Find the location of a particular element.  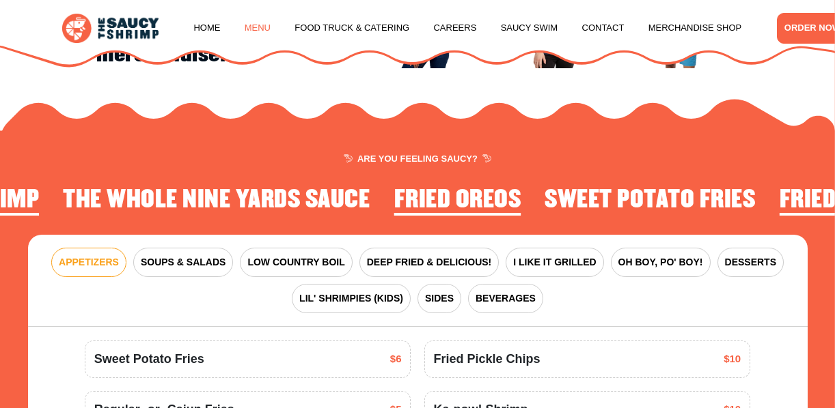

a: Home is located at coordinates (206, 28).